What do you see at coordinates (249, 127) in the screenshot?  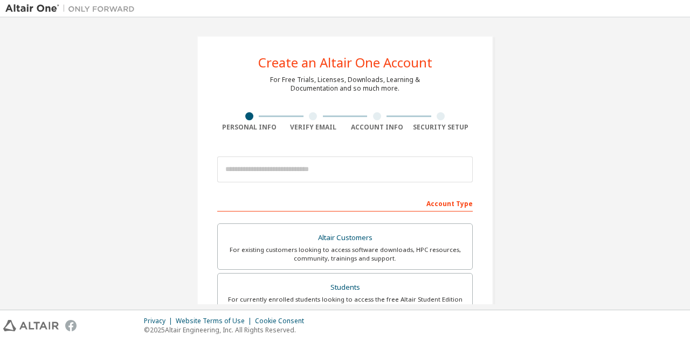 I see `div: Personal Info` at bounding box center [249, 127].